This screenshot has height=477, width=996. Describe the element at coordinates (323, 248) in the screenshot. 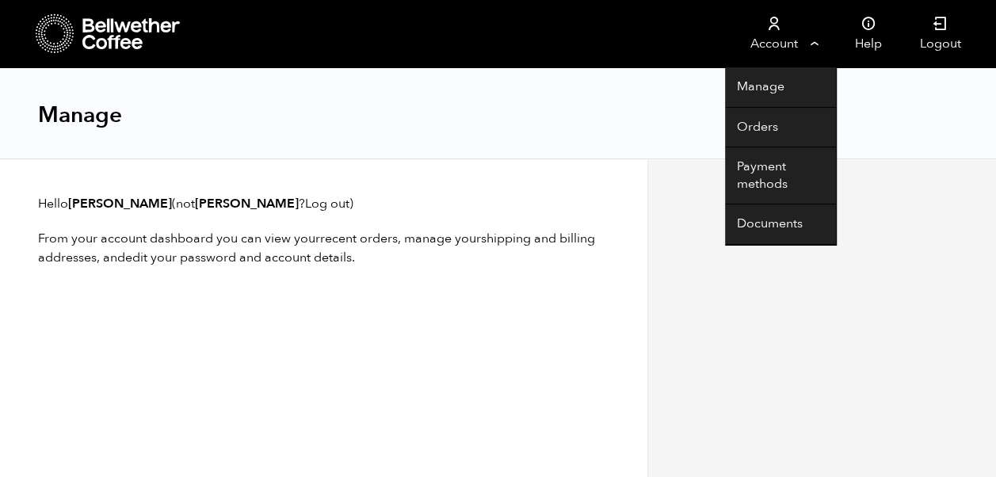

I see `p: From your account dashboard you can view your , manage your , and .` at that location.